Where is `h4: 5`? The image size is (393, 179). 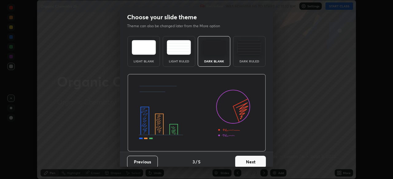 h4: 5 is located at coordinates (199, 162).